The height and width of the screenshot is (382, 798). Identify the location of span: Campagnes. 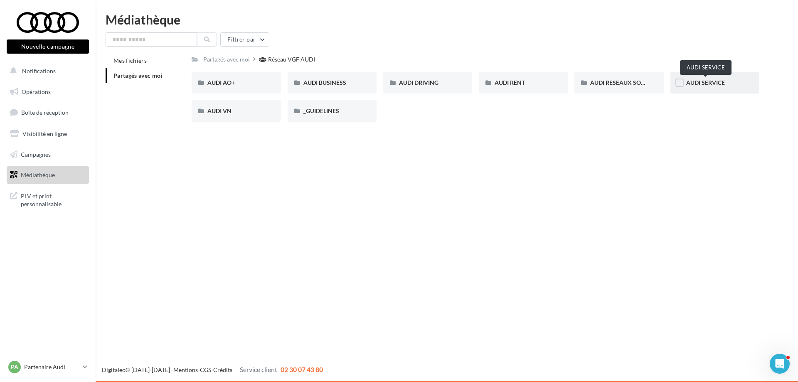
(36, 154).